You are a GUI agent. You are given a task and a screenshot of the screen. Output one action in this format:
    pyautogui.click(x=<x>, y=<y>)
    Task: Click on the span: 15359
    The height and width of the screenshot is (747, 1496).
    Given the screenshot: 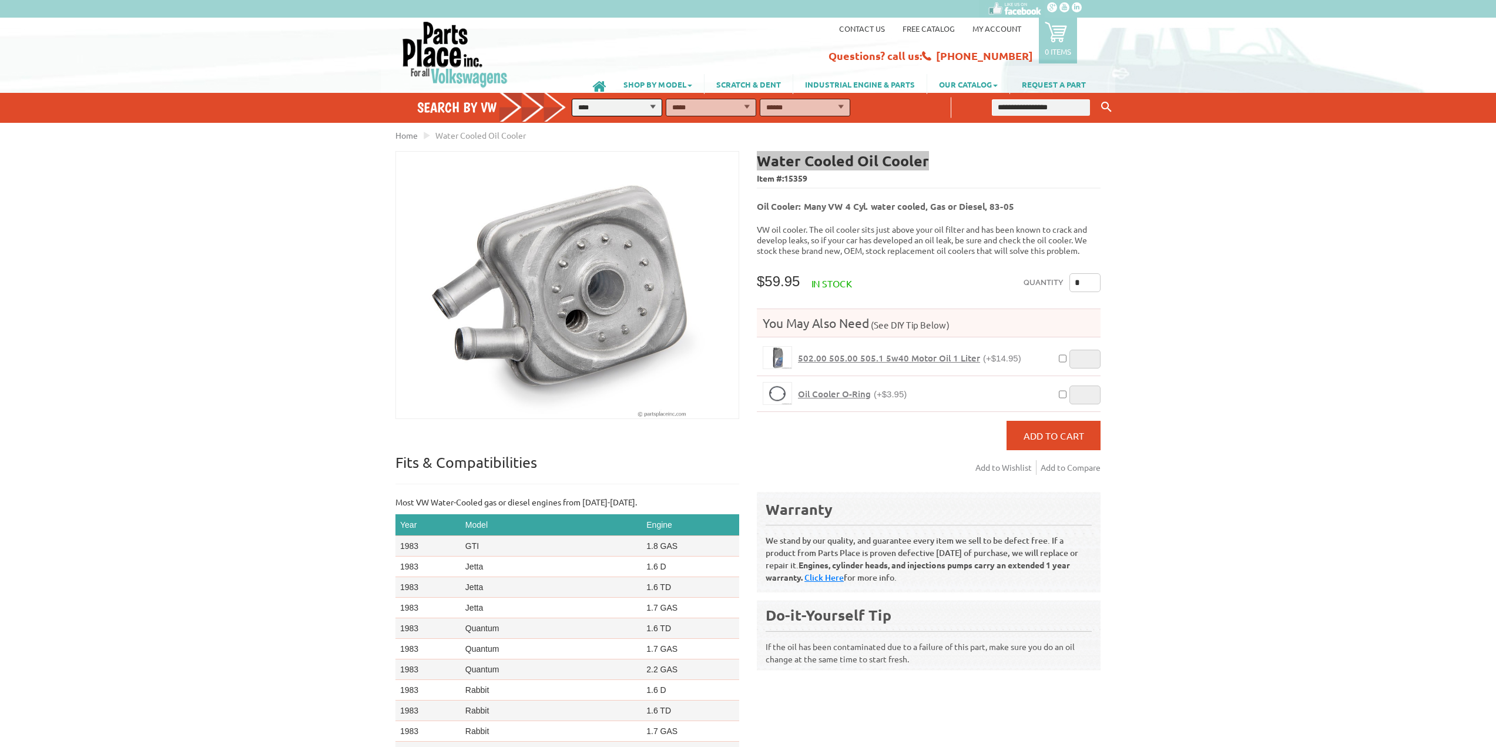 What is the action you would take?
    pyautogui.click(x=795, y=178)
    